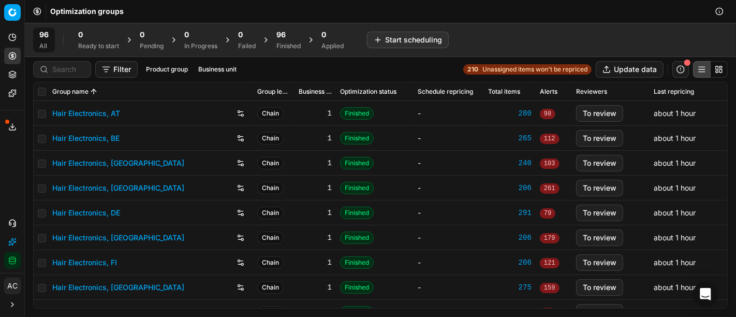 The width and height of the screenshot is (736, 317). Describe the element at coordinates (547, 114) in the screenshot. I see `span: 98` at that location.